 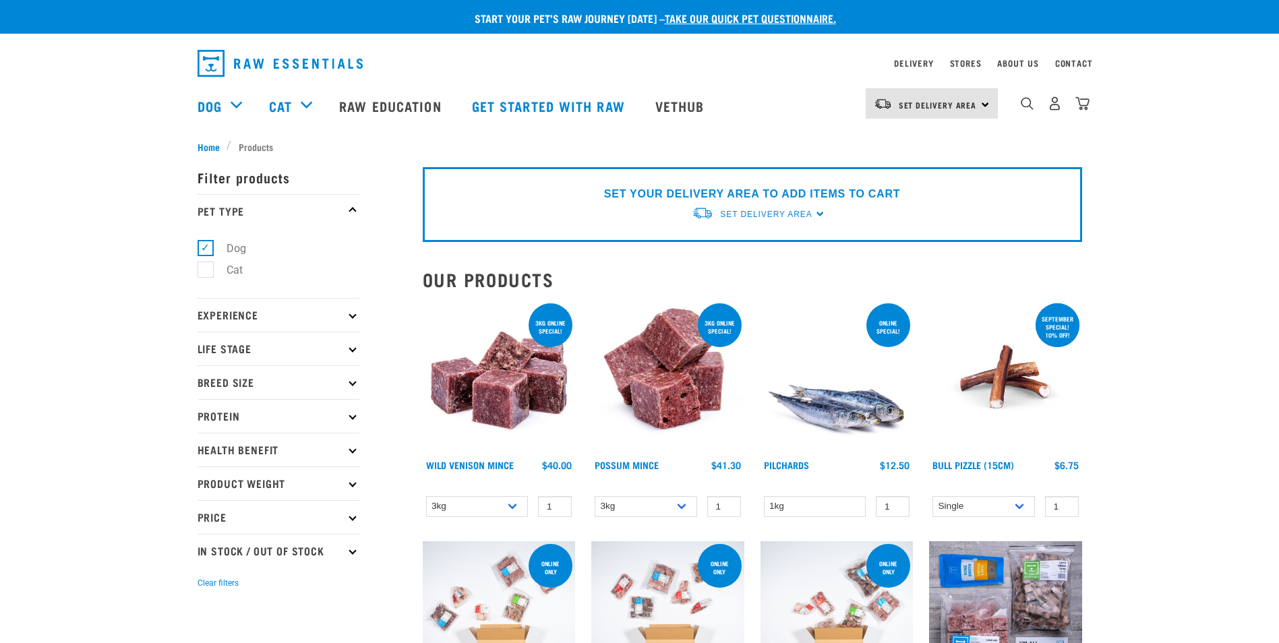 What do you see at coordinates (640, 63) in the screenshot?
I see `nav: dropdown navigation` at bounding box center [640, 63].